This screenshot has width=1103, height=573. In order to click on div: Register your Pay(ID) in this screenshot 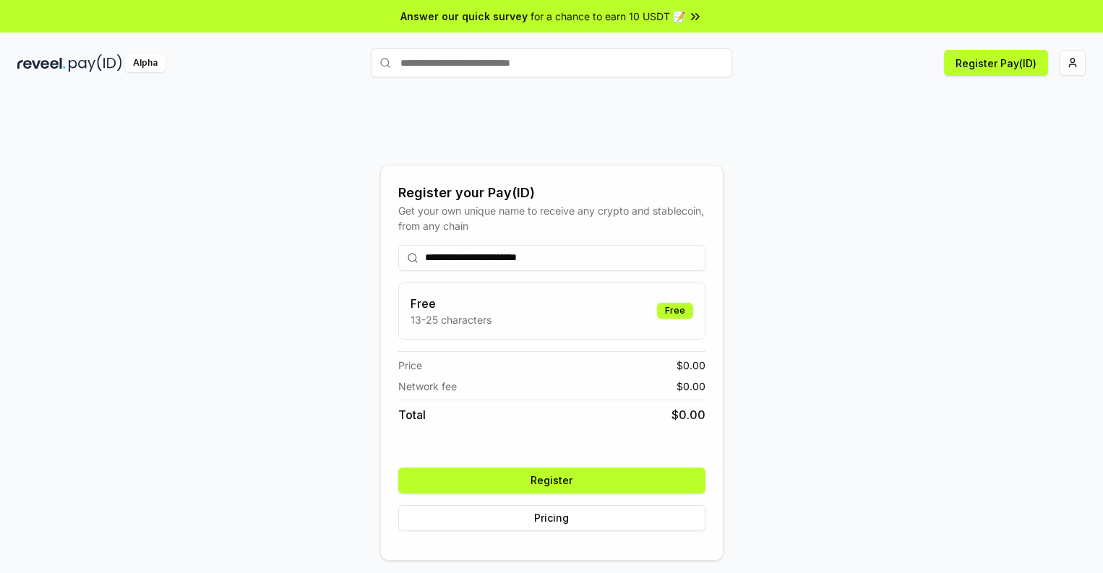, I will do `click(552, 193)`.